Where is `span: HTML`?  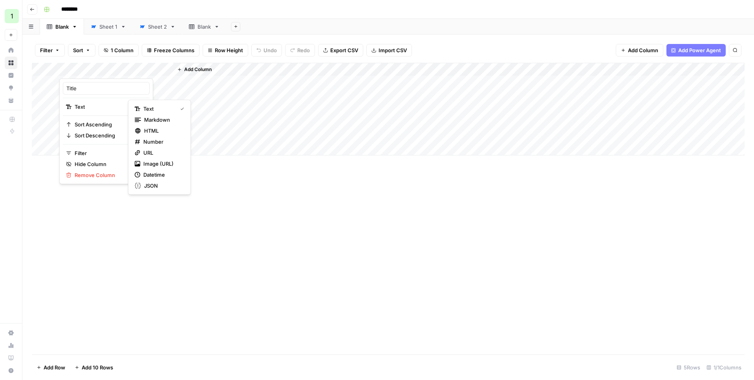 span: HTML is located at coordinates (163, 131).